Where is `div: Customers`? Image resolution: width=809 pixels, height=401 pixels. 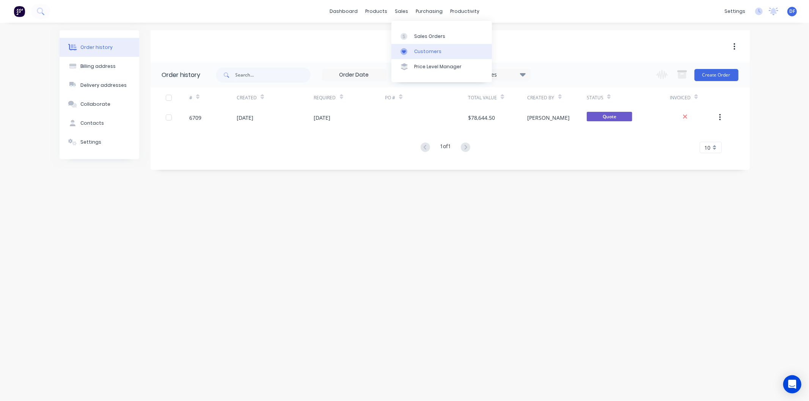
div: Customers is located at coordinates (428, 52).